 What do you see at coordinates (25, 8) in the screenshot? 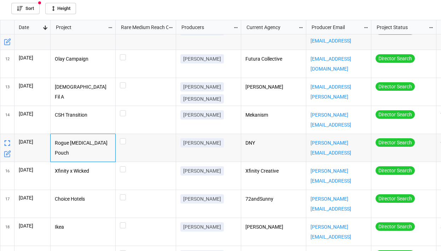
I see `a: Sort` at bounding box center [25, 8].